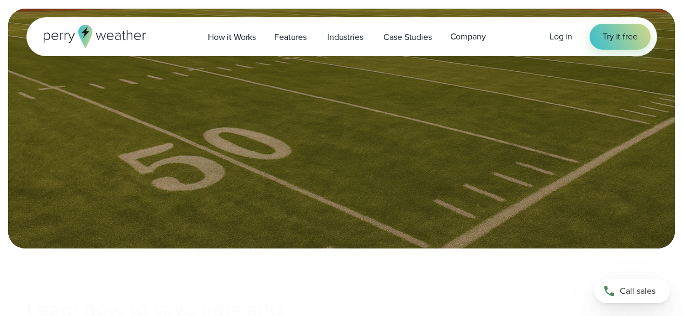  Describe the element at coordinates (561, 36) in the screenshot. I see `span: Log in` at that location.